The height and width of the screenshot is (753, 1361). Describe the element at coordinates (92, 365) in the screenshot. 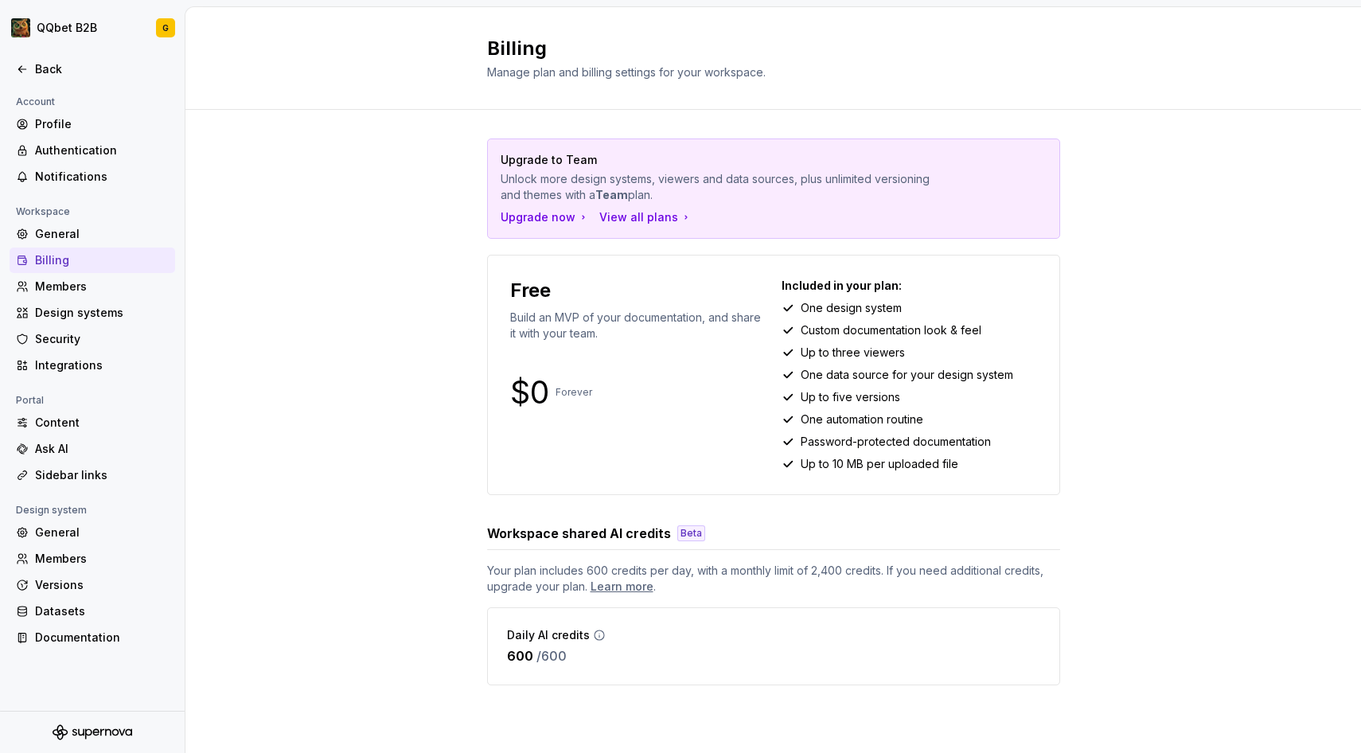

I see `a: Integrations` at that location.